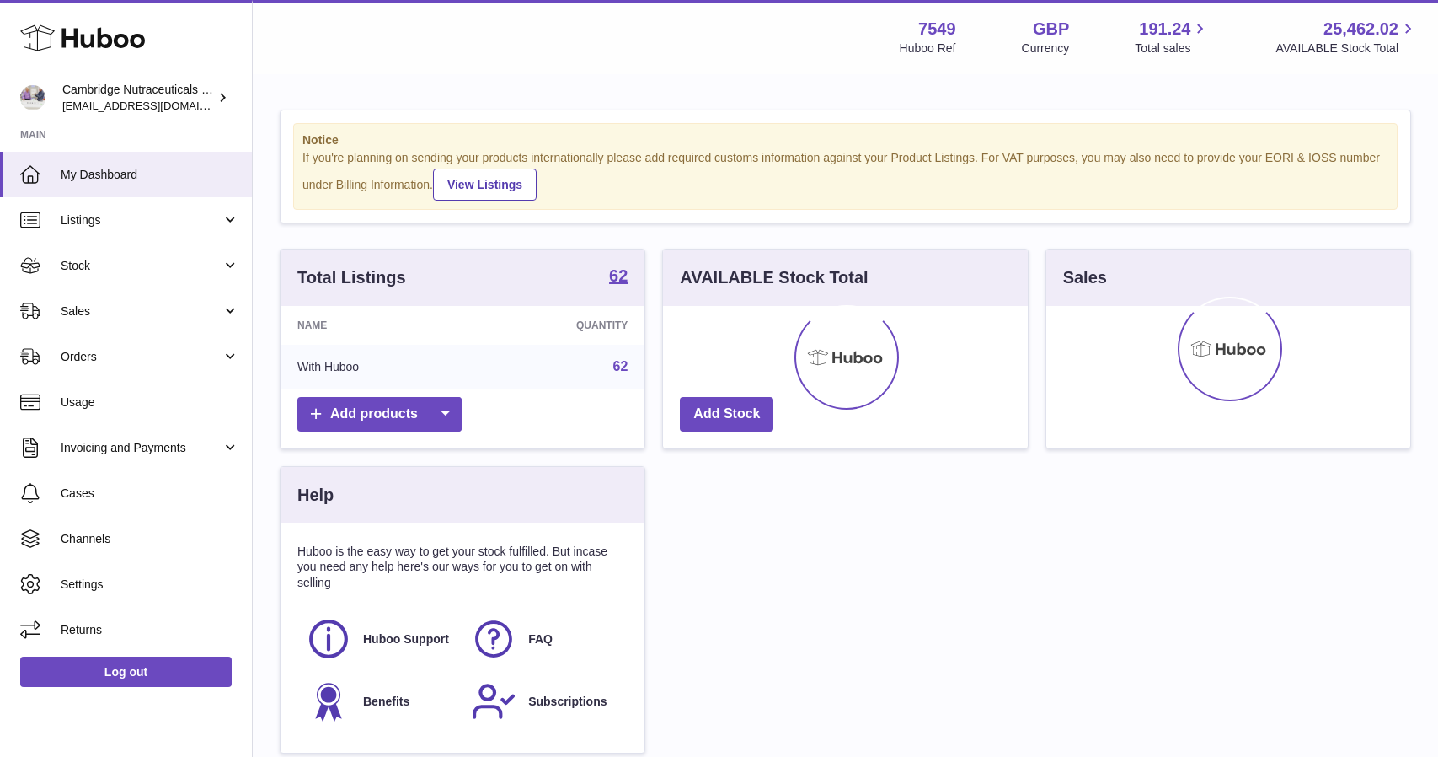 Image resolution: width=1438 pixels, height=757 pixels. I want to click on span: Total sales, so click(1172, 48).